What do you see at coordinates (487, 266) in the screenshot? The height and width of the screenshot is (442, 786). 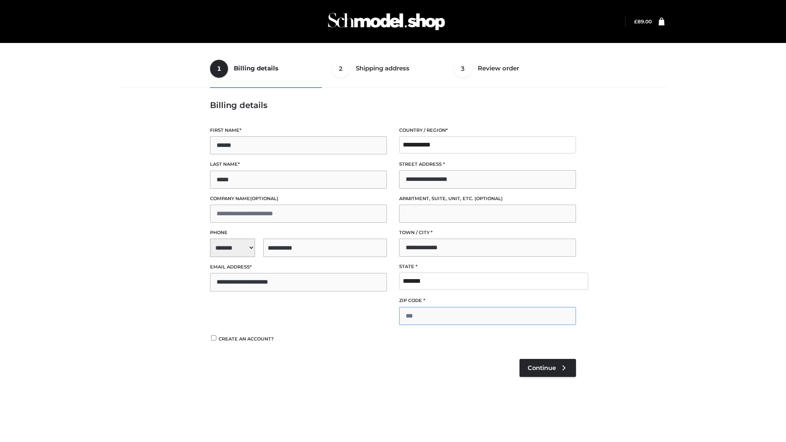 I see `label: State` at bounding box center [487, 266].